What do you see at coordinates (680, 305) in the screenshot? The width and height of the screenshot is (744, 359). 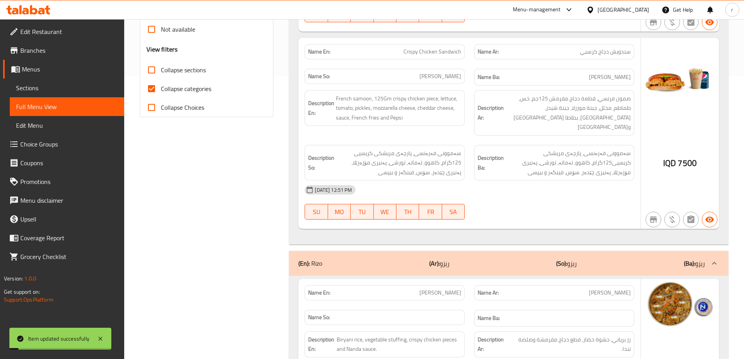 I see `img: WhatsApp_Image_20250908_a638930186559626774.jpg` at bounding box center [680, 305].